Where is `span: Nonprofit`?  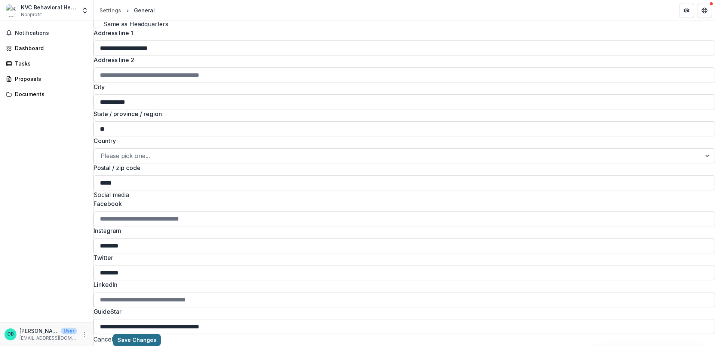 span: Nonprofit is located at coordinates (31, 15).